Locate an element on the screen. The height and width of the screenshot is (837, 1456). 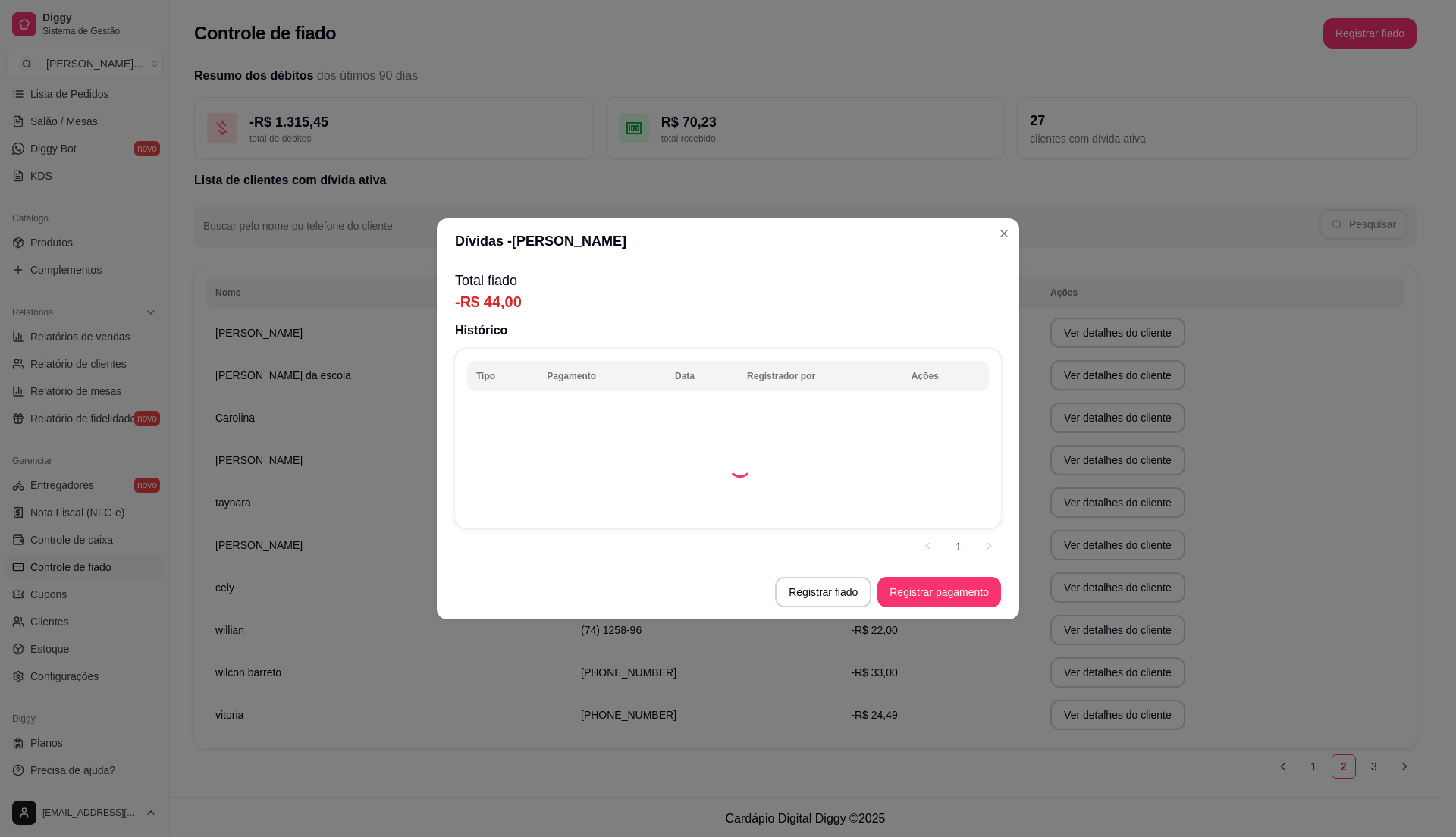
div: Loading is located at coordinates (740, 465).